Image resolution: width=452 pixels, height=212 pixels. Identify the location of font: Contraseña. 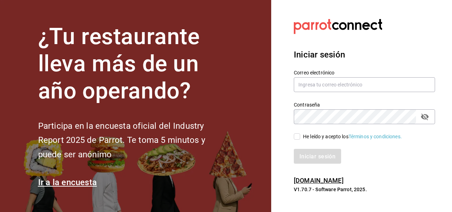
(307, 105).